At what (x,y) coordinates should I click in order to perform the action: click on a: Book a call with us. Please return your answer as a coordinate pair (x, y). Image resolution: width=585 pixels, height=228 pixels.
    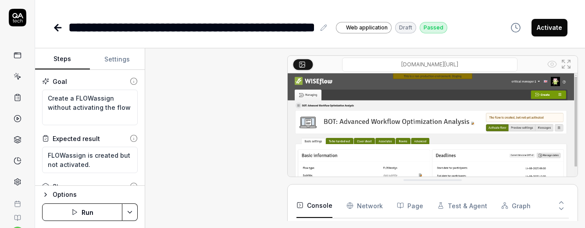
    Looking at the image, I should click on (17, 200).